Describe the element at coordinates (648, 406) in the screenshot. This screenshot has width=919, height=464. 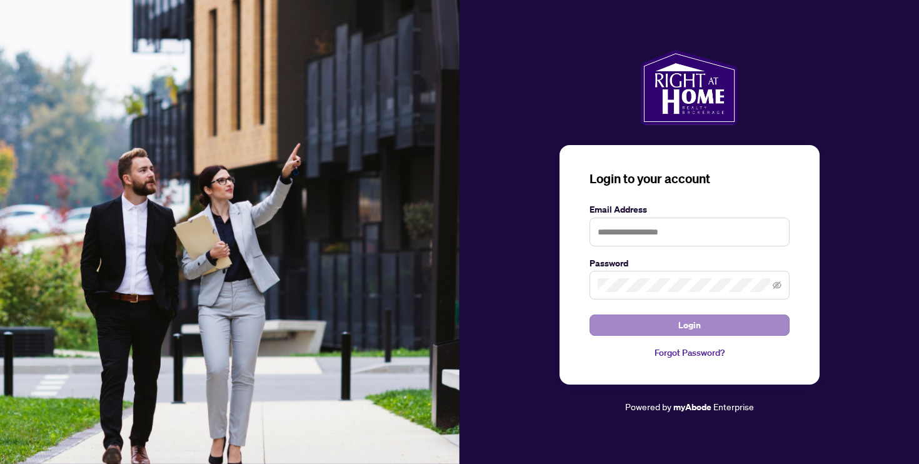
I see `span: Powered by` at that location.